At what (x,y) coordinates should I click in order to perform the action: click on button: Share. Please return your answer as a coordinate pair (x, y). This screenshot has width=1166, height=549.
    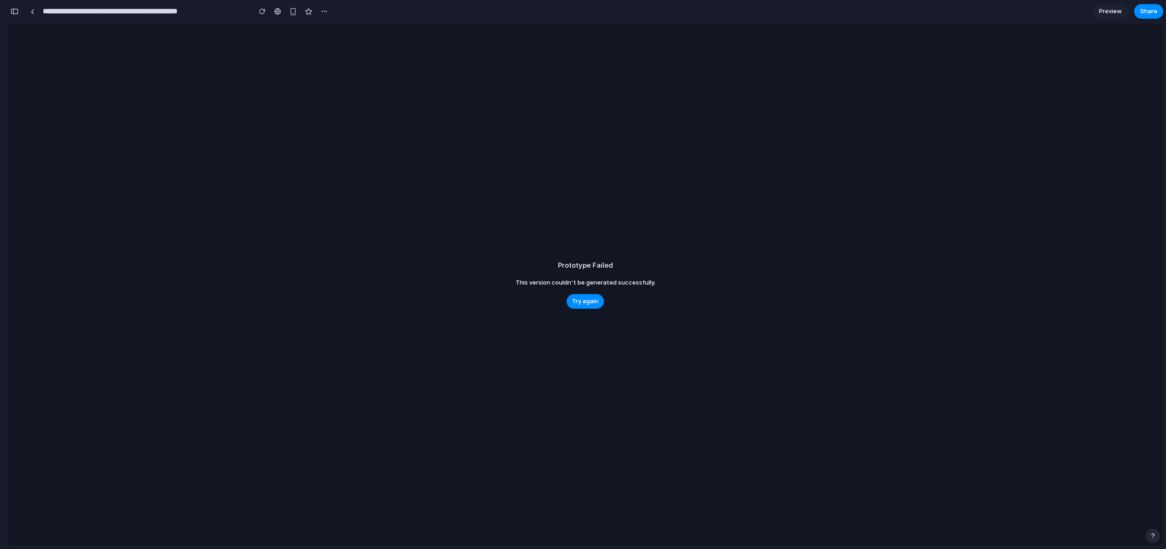
    Looking at the image, I should click on (1149, 11).